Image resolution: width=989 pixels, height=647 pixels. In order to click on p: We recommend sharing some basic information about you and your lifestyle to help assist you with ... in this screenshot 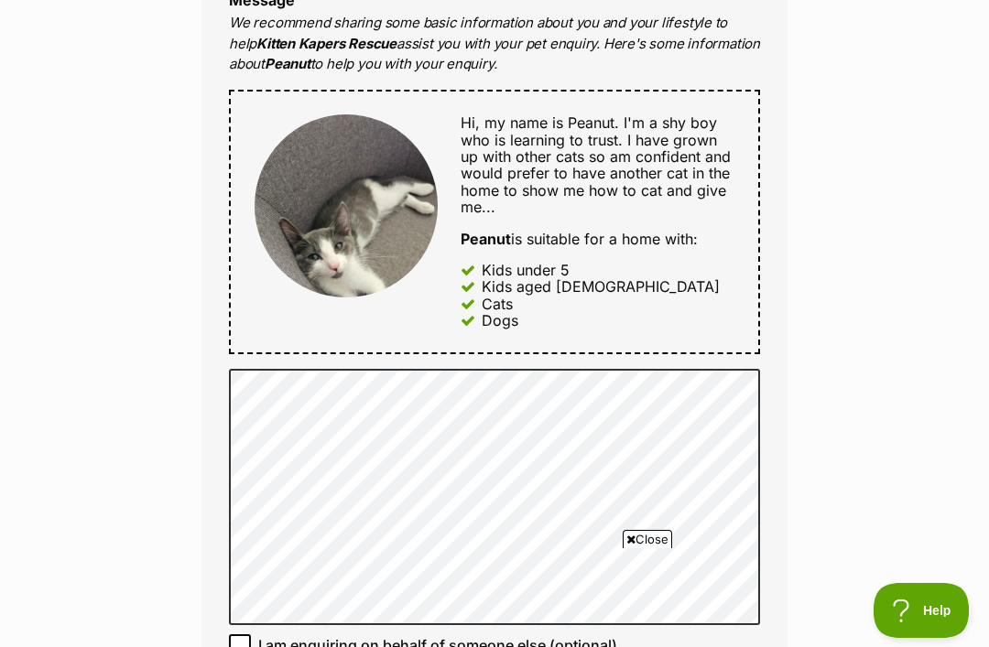, I will do `click(494, 44)`.